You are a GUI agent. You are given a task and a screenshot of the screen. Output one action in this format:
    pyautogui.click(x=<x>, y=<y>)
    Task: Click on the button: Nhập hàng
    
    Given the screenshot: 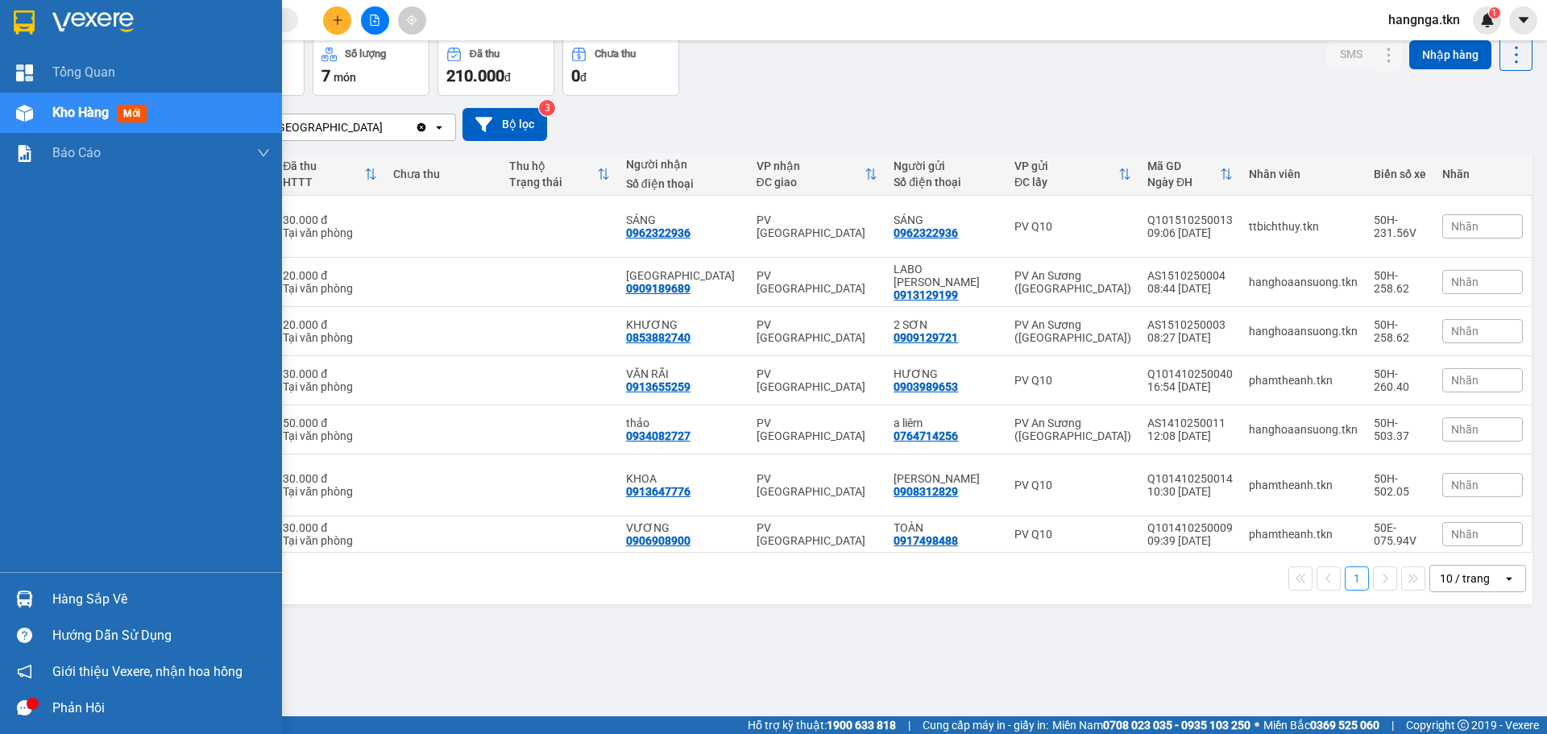 What is the action you would take?
    pyautogui.click(x=1450, y=55)
    